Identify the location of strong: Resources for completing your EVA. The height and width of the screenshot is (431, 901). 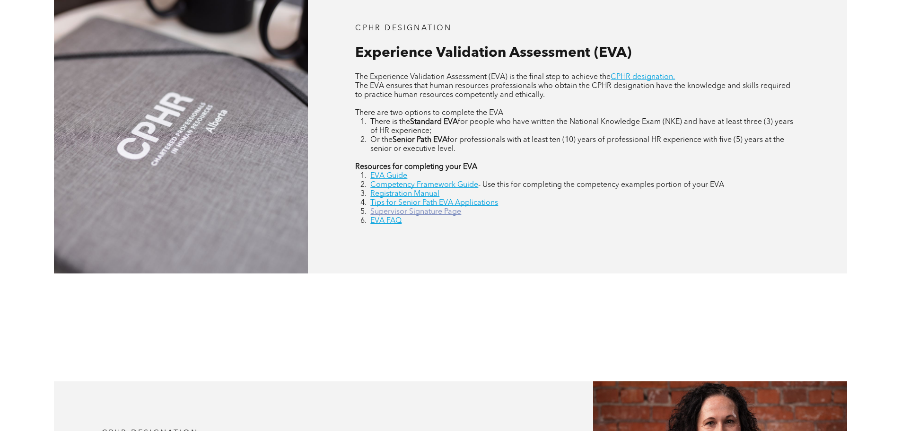
(416, 167).